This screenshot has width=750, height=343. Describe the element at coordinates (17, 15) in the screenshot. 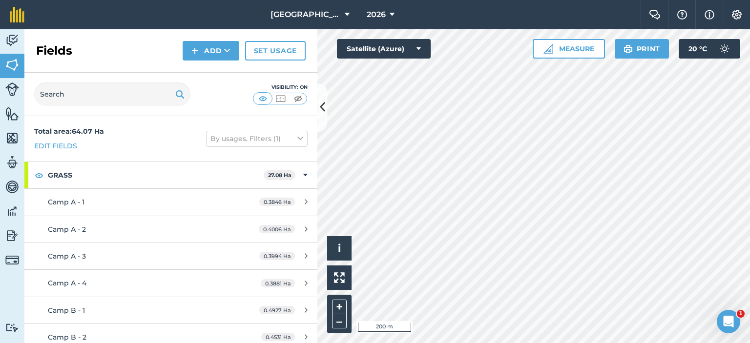

I see `img: fieldmargin Logo` at that location.